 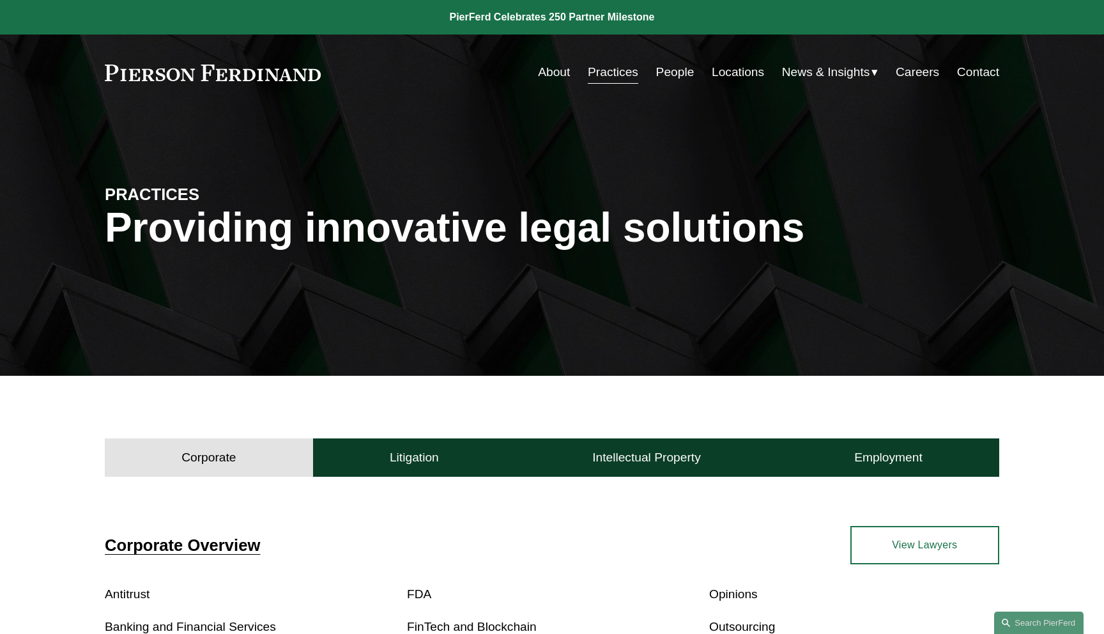 I want to click on a: Search this site, so click(x=1039, y=622).